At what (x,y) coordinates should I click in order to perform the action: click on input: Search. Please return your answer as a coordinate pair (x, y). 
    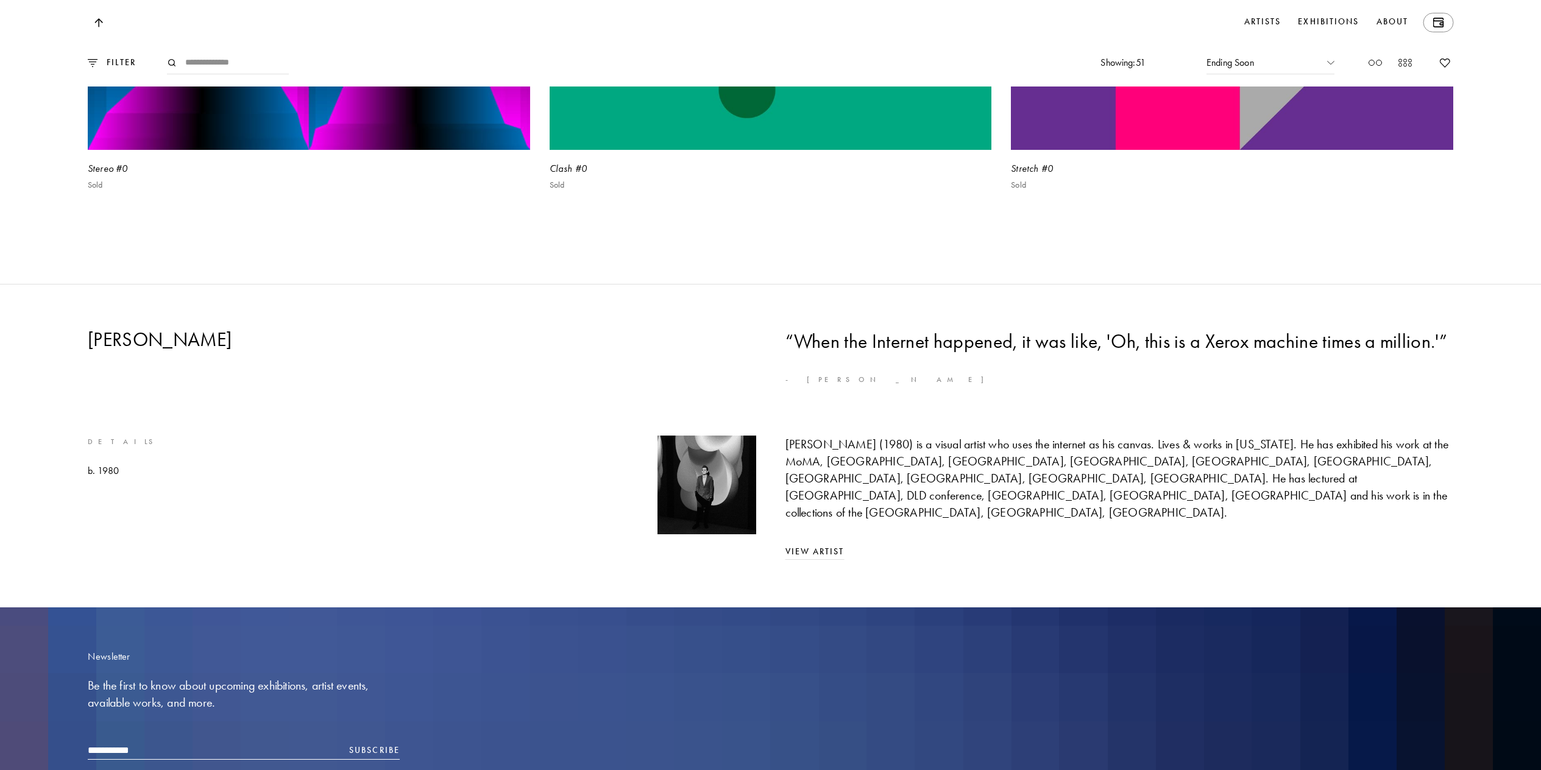
    Looking at the image, I should click on (228, 63).